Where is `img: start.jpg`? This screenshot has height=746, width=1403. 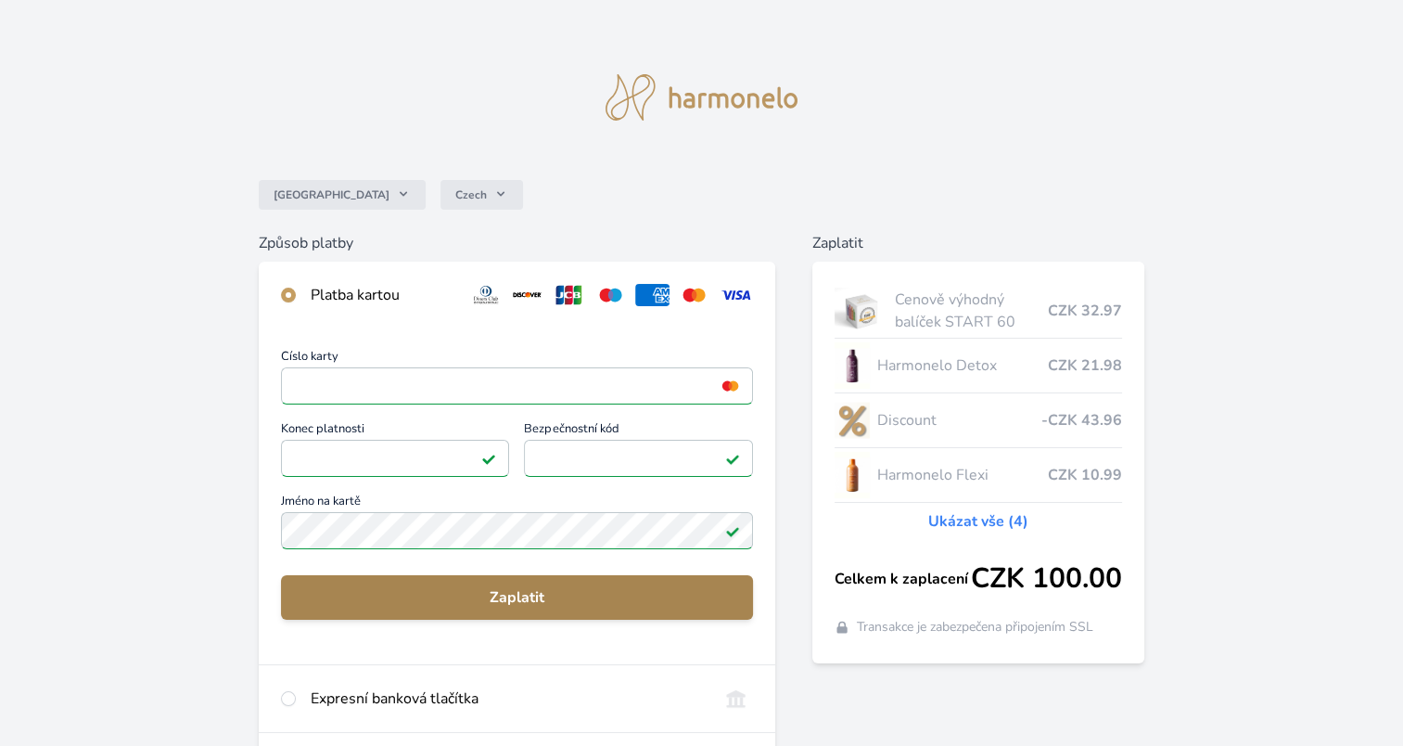 img: start.jpg is located at coordinates (861, 311).